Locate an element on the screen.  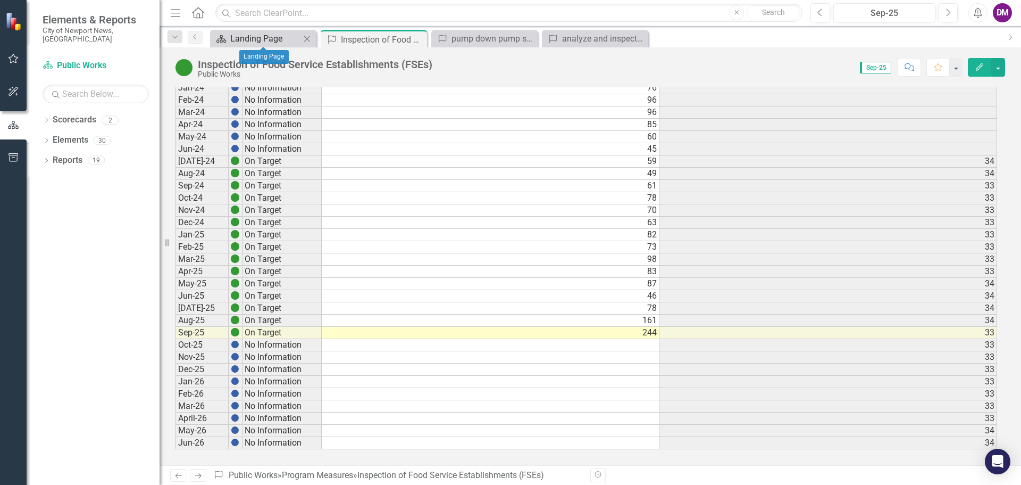
div: 19 is located at coordinates (96, 160).